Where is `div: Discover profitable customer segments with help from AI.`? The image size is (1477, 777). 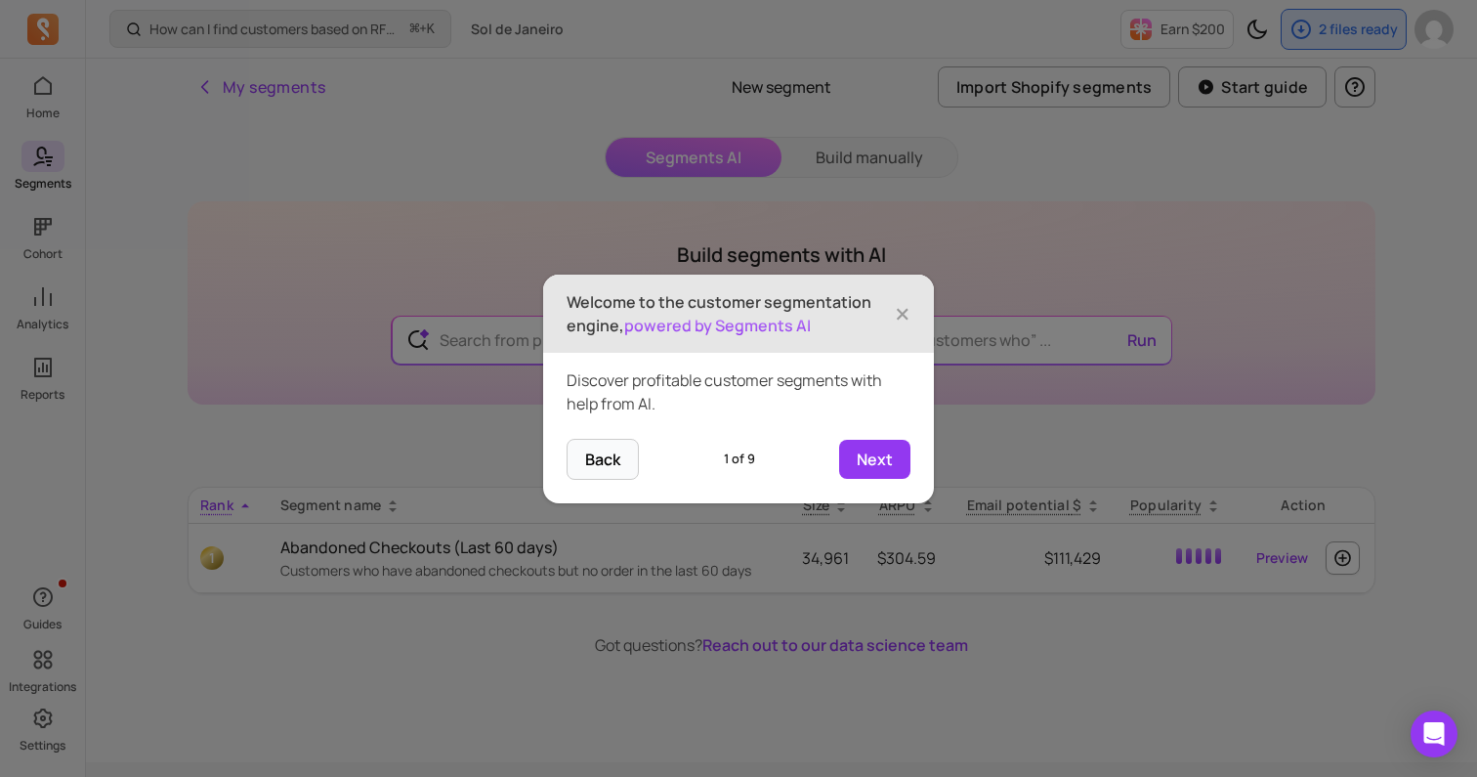
div: Discover profitable customer segments with help from AI. is located at coordinates (739, 396).